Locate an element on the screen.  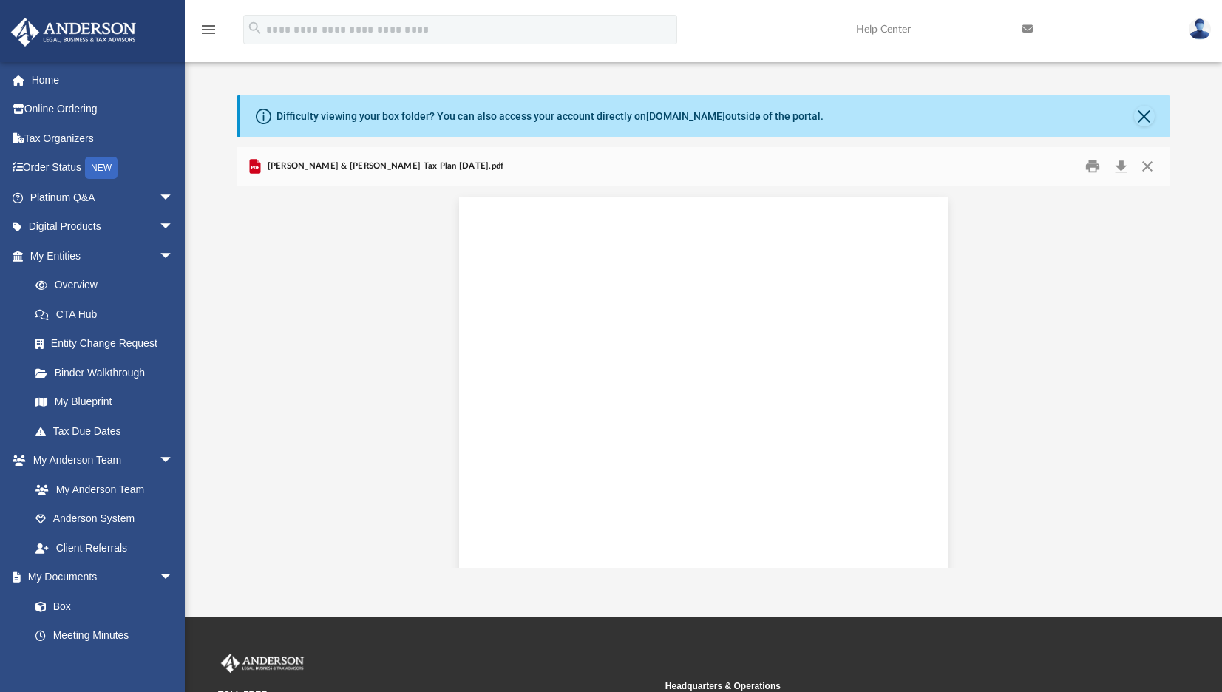
div: Preview is located at coordinates (703, 357).